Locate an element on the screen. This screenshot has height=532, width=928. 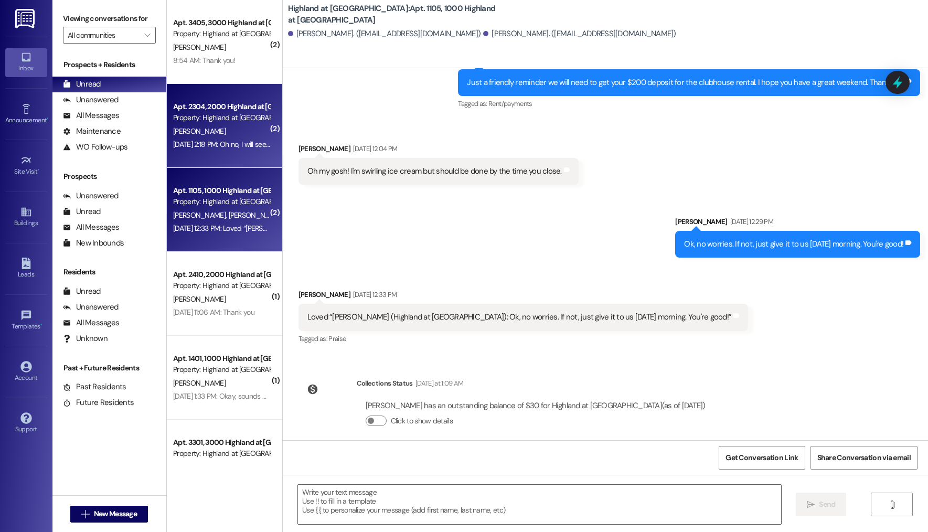
span: Get Conversation Link is located at coordinates (762, 458).